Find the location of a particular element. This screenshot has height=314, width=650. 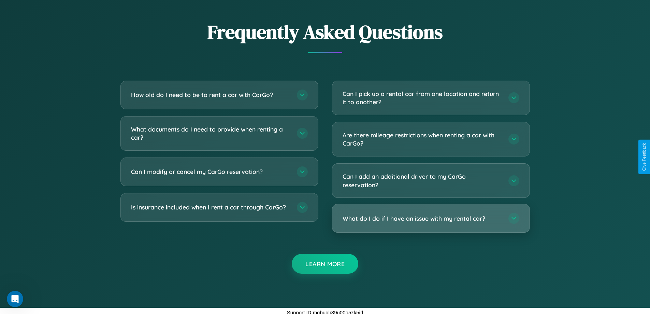

div: Give Feedback is located at coordinates (644, 157).